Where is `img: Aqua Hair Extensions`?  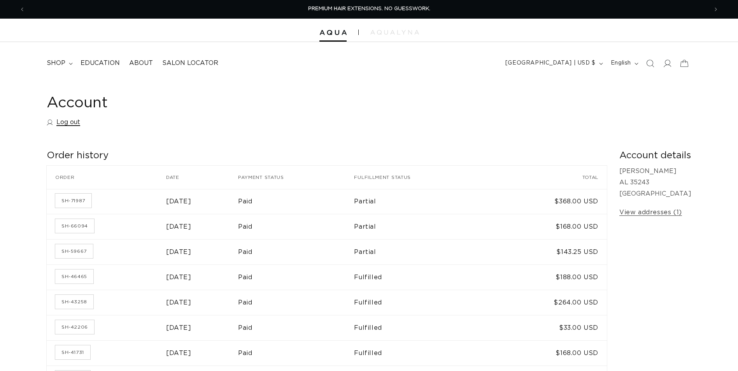 img: Aqua Hair Extensions is located at coordinates (333, 33).